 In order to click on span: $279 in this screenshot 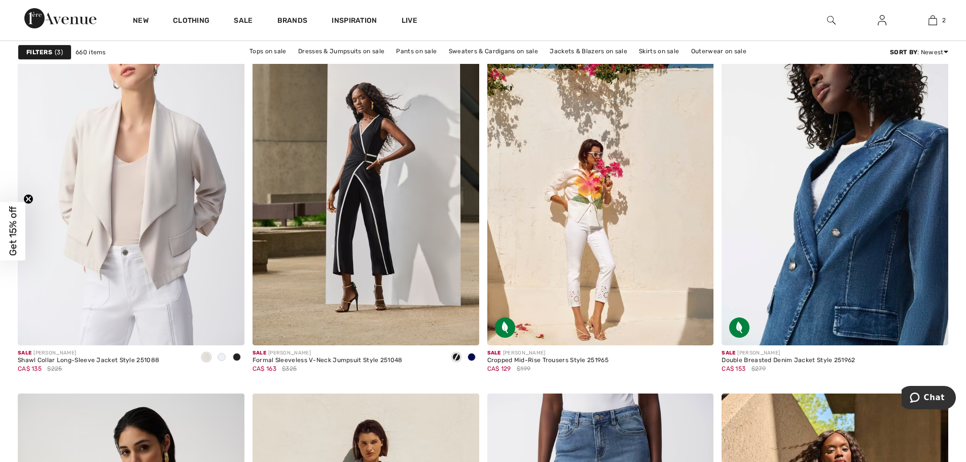, I will do `click(759, 369)`.